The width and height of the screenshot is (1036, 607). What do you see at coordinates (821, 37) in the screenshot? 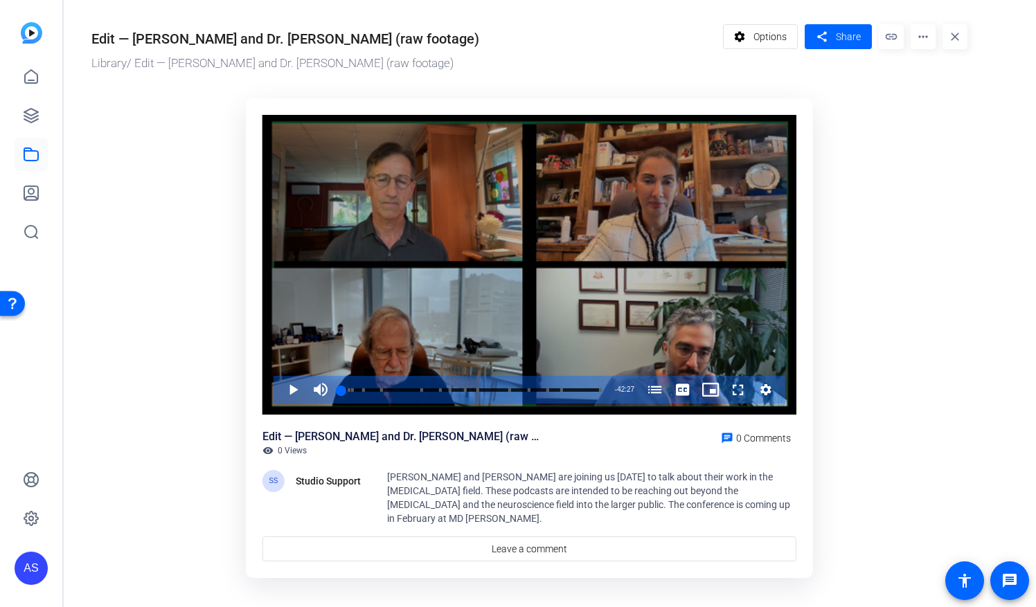
I see `mat-icon: share` at bounding box center [821, 37].